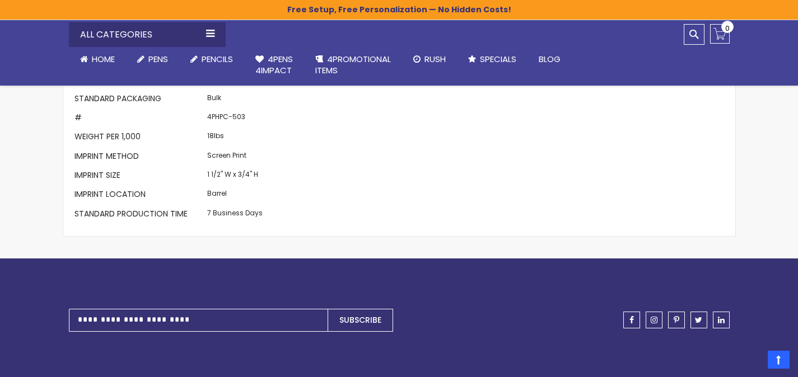 This screenshot has width=798, height=377. I want to click on span: Pencils, so click(217, 59).